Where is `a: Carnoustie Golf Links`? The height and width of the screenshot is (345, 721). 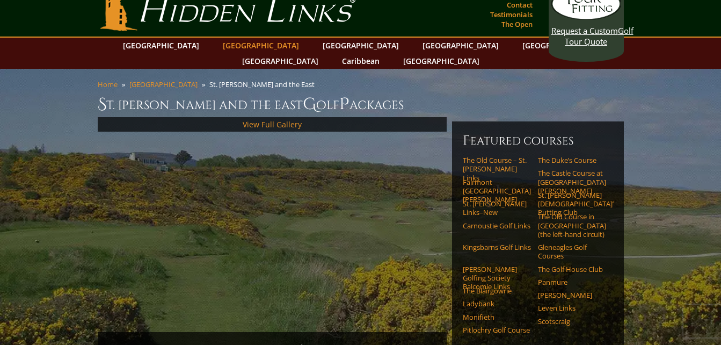
a: Carnoustie Golf Links is located at coordinates (496, 225).